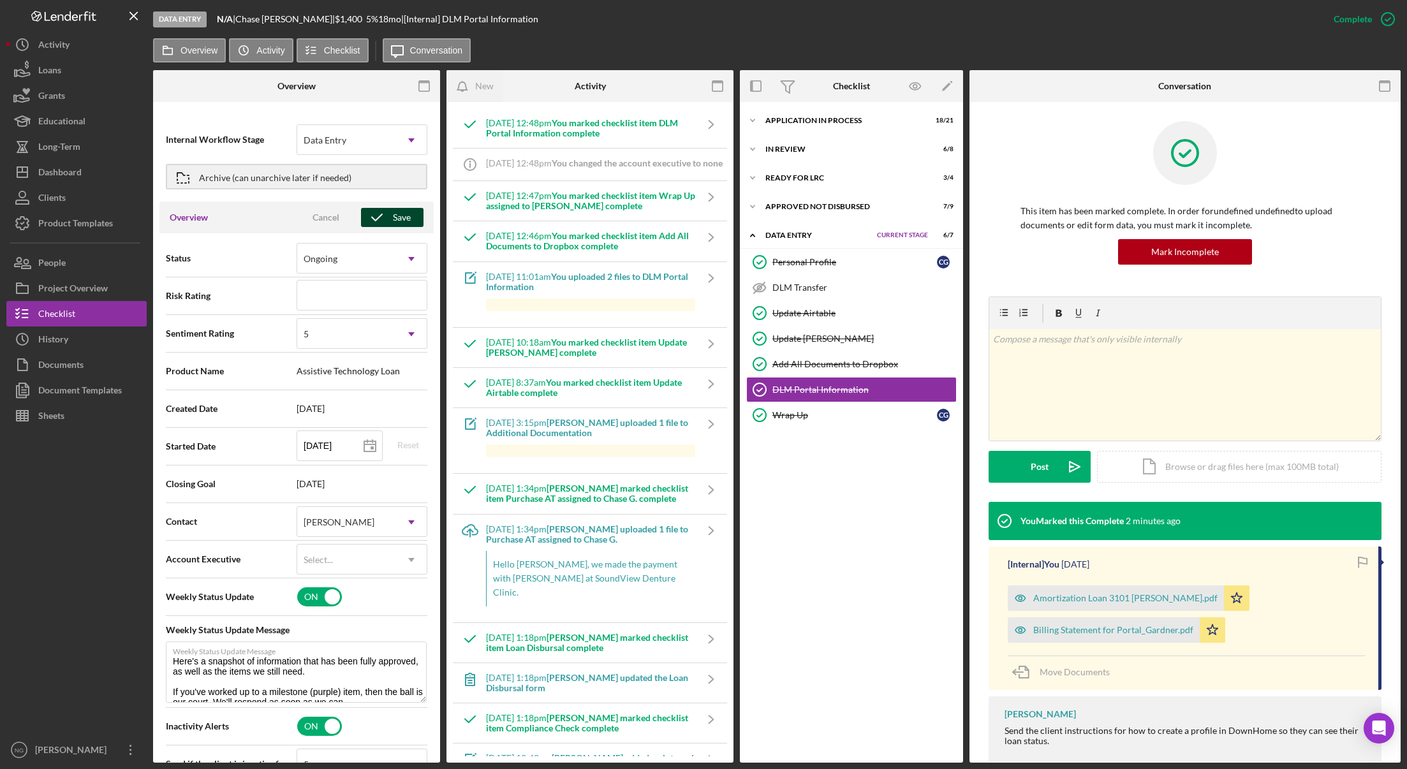 The height and width of the screenshot is (769, 1407). What do you see at coordinates (484, 86) in the screenshot?
I see `div: New` at bounding box center [484, 86].